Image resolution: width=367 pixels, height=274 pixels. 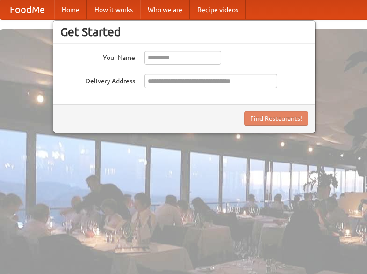 What do you see at coordinates (114, 10) in the screenshot?
I see `a: How it works` at bounding box center [114, 10].